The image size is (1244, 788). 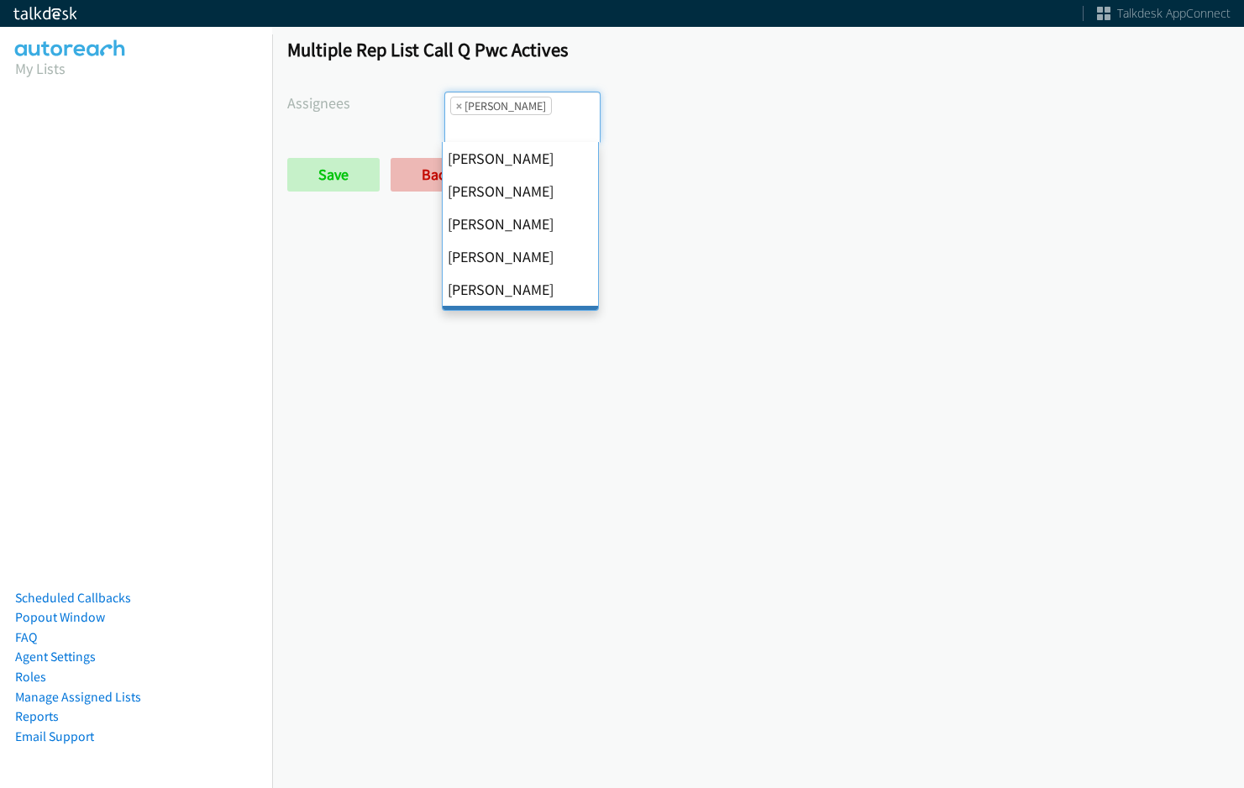 I want to click on label: Assignees, so click(x=365, y=102).